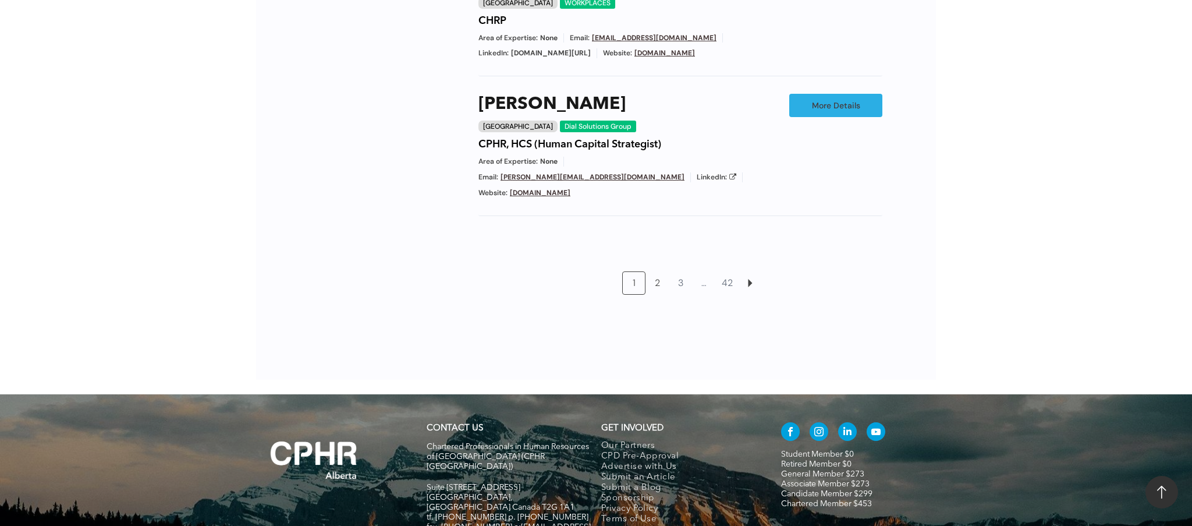  I want to click on span: GET INVOLVED, so click(632, 428).